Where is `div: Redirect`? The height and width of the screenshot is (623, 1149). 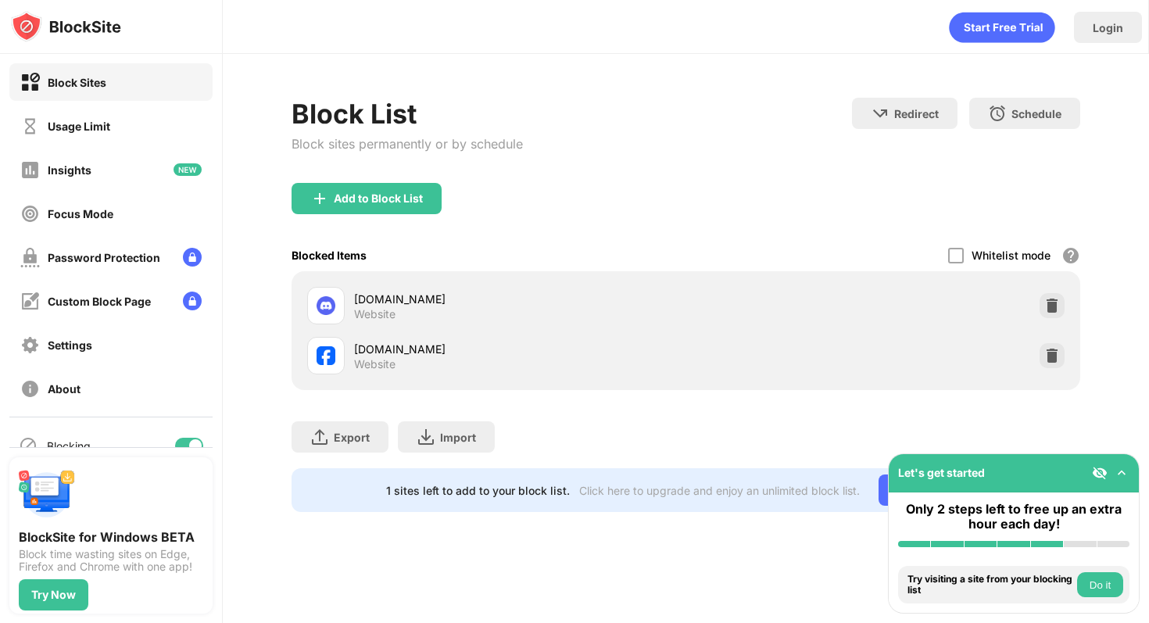
div: Redirect is located at coordinates (916, 113).